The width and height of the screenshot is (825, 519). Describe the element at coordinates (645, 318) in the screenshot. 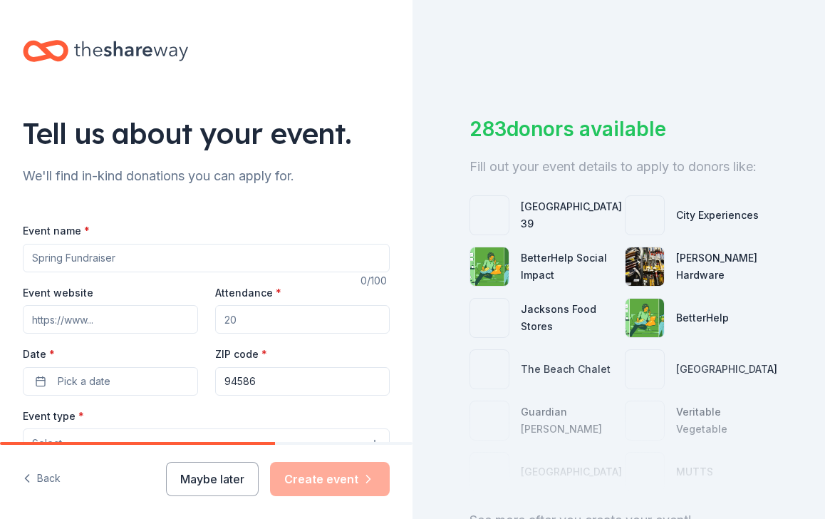

I see `img: photo for BetterHelp` at that location.